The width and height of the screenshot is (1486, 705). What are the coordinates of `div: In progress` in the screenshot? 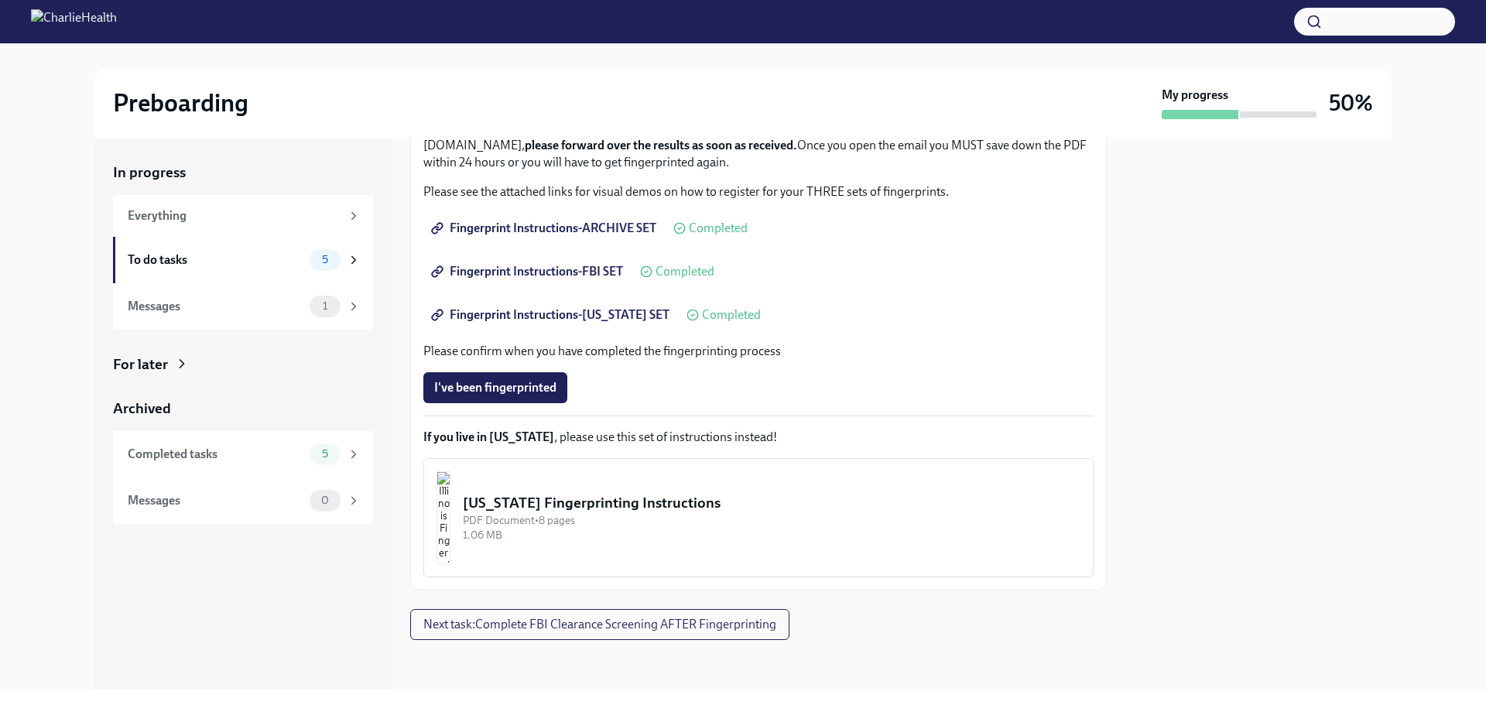 It's located at (243, 173).